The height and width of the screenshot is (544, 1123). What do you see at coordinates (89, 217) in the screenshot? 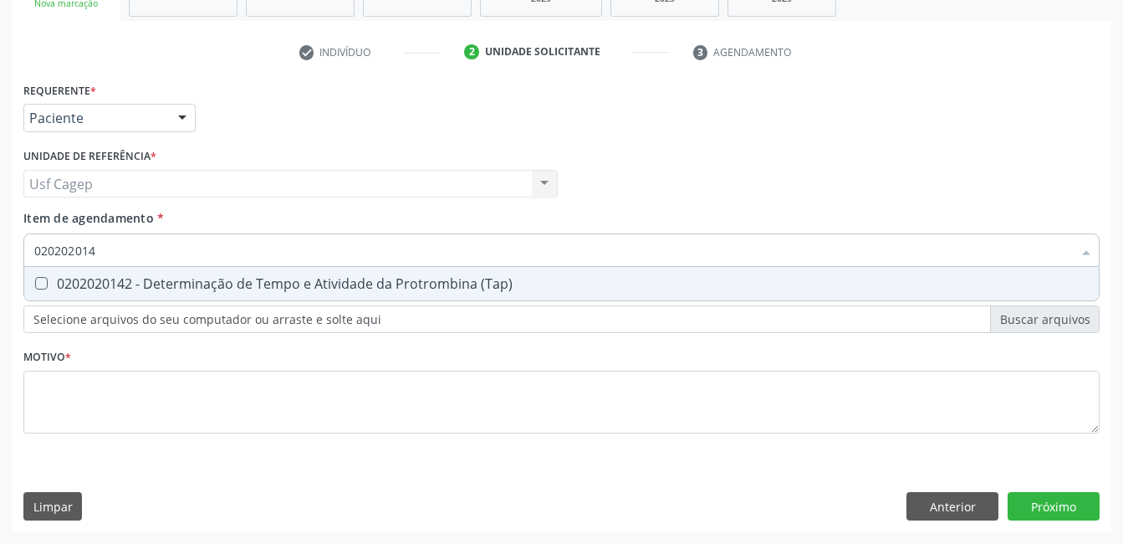
I see `span: Item de agendamento` at bounding box center [89, 217].